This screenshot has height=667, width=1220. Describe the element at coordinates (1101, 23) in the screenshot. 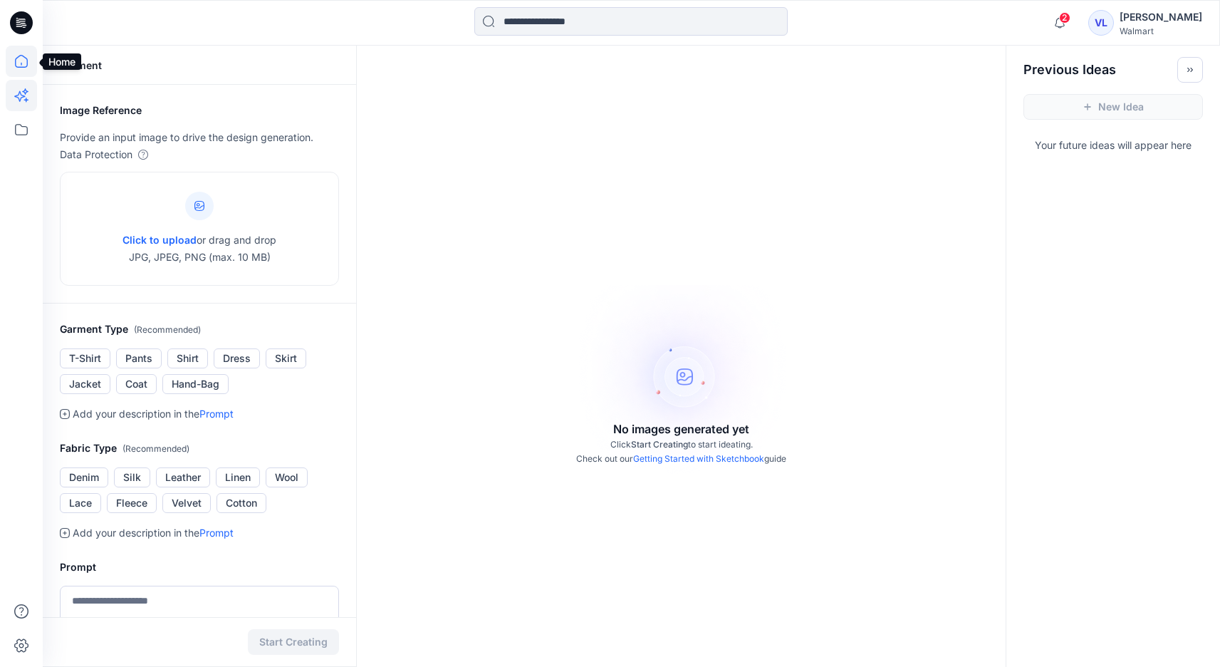

I see `div: VL` at that location.